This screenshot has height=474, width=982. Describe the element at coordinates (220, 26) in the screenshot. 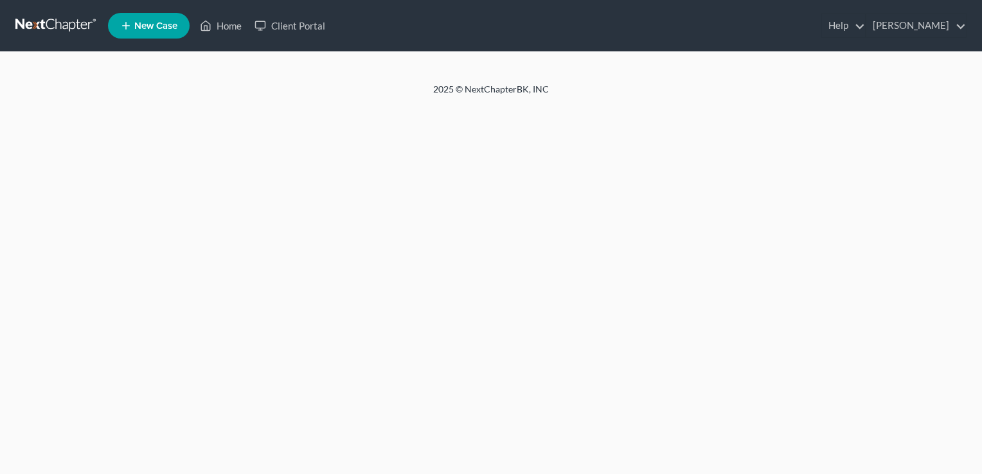

I see `a: Home` at that location.